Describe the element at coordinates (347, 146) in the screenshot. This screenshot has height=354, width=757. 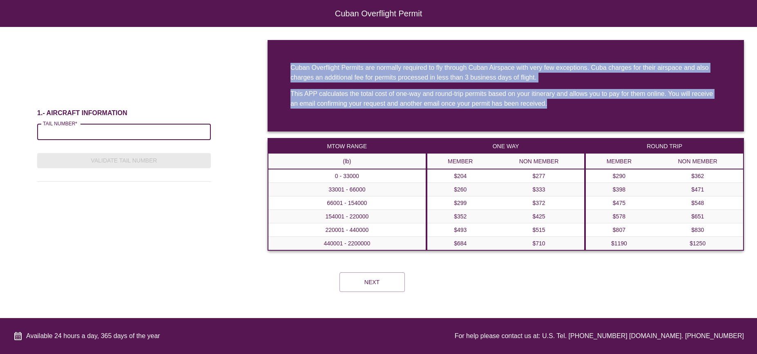
I see `th: MTOW RANGE` at that location.